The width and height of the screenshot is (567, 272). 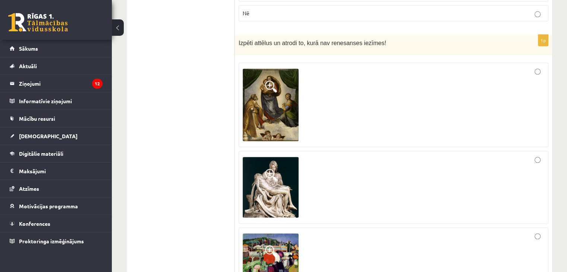 What do you see at coordinates (28, 66) in the screenshot?
I see `span: Aktuāli` at bounding box center [28, 66].